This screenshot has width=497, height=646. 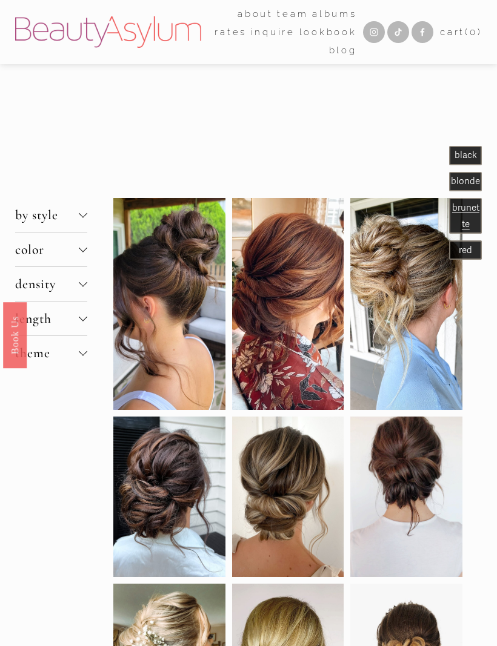 I want to click on a: albums, so click(x=334, y=14).